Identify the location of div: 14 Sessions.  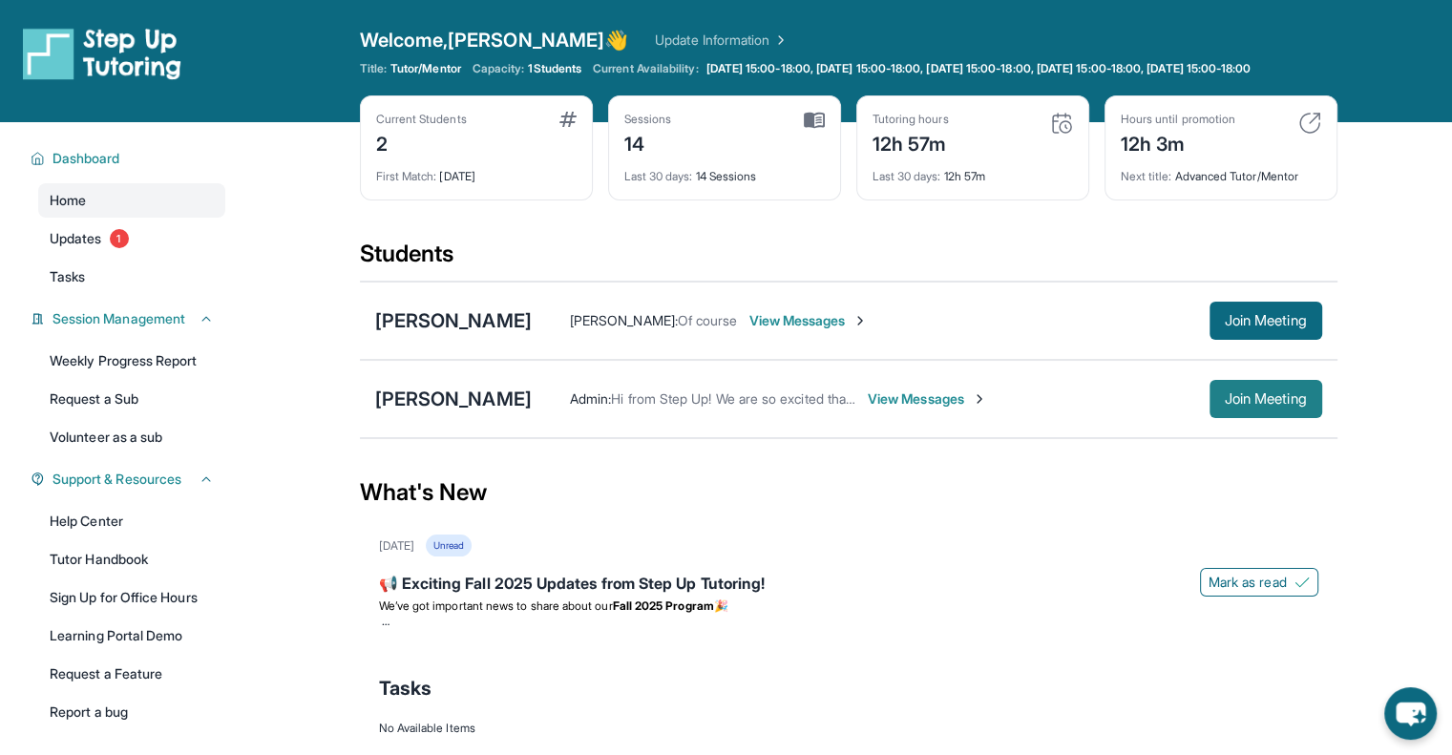
(725, 171).